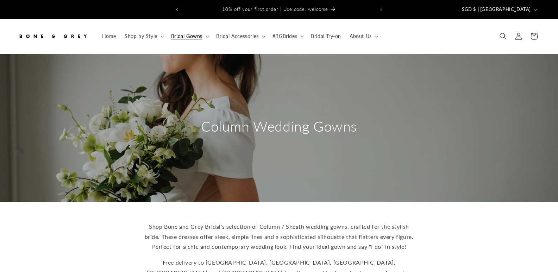 The height and width of the screenshot is (272, 558). Describe the element at coordinates (361, 36) in the screenshot. I see `span: About Us` at that location.